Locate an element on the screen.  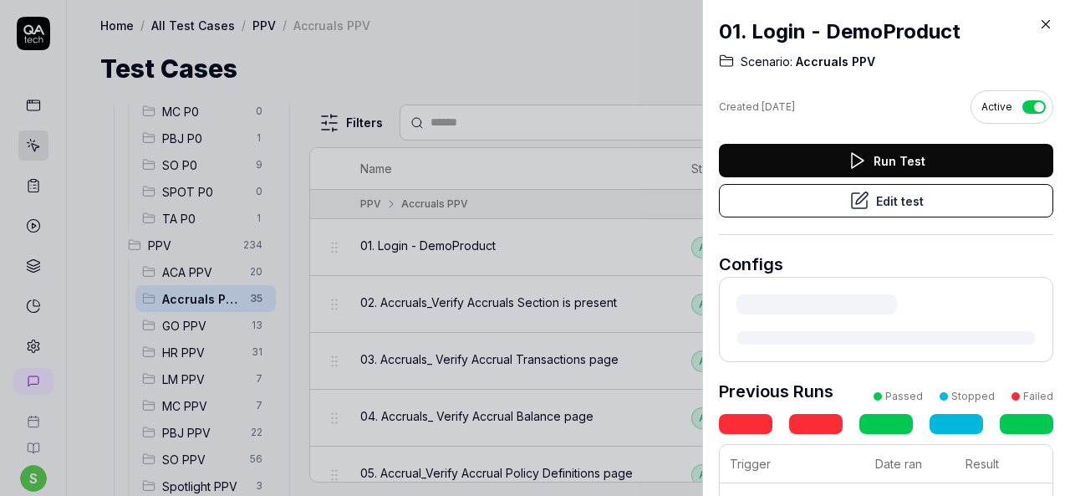
a: Edit test is located at coordinates (886, 201).